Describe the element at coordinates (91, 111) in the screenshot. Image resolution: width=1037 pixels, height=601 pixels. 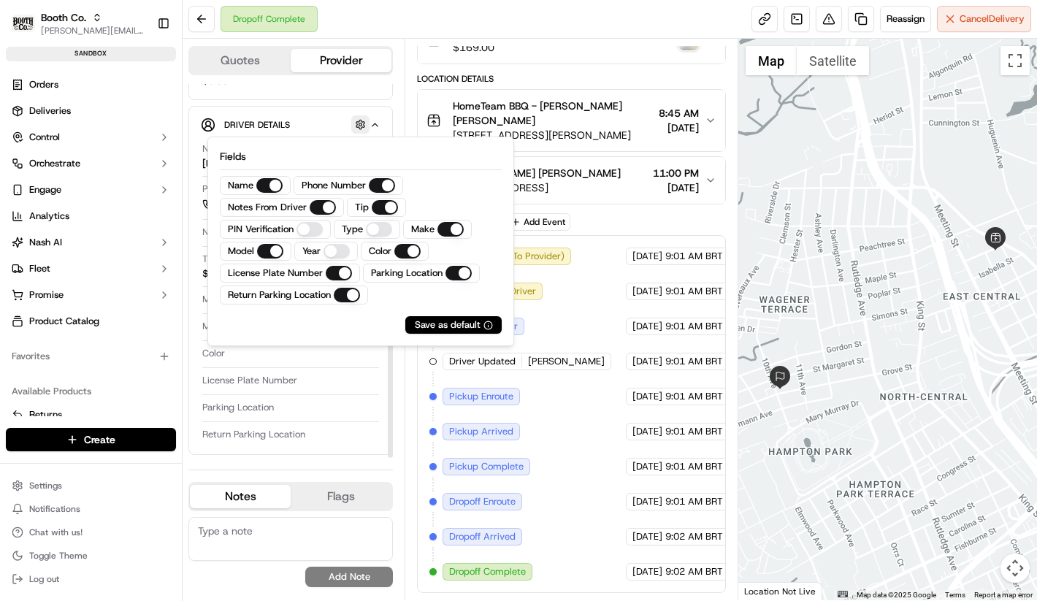
I see `a: Deliveries` at that location.